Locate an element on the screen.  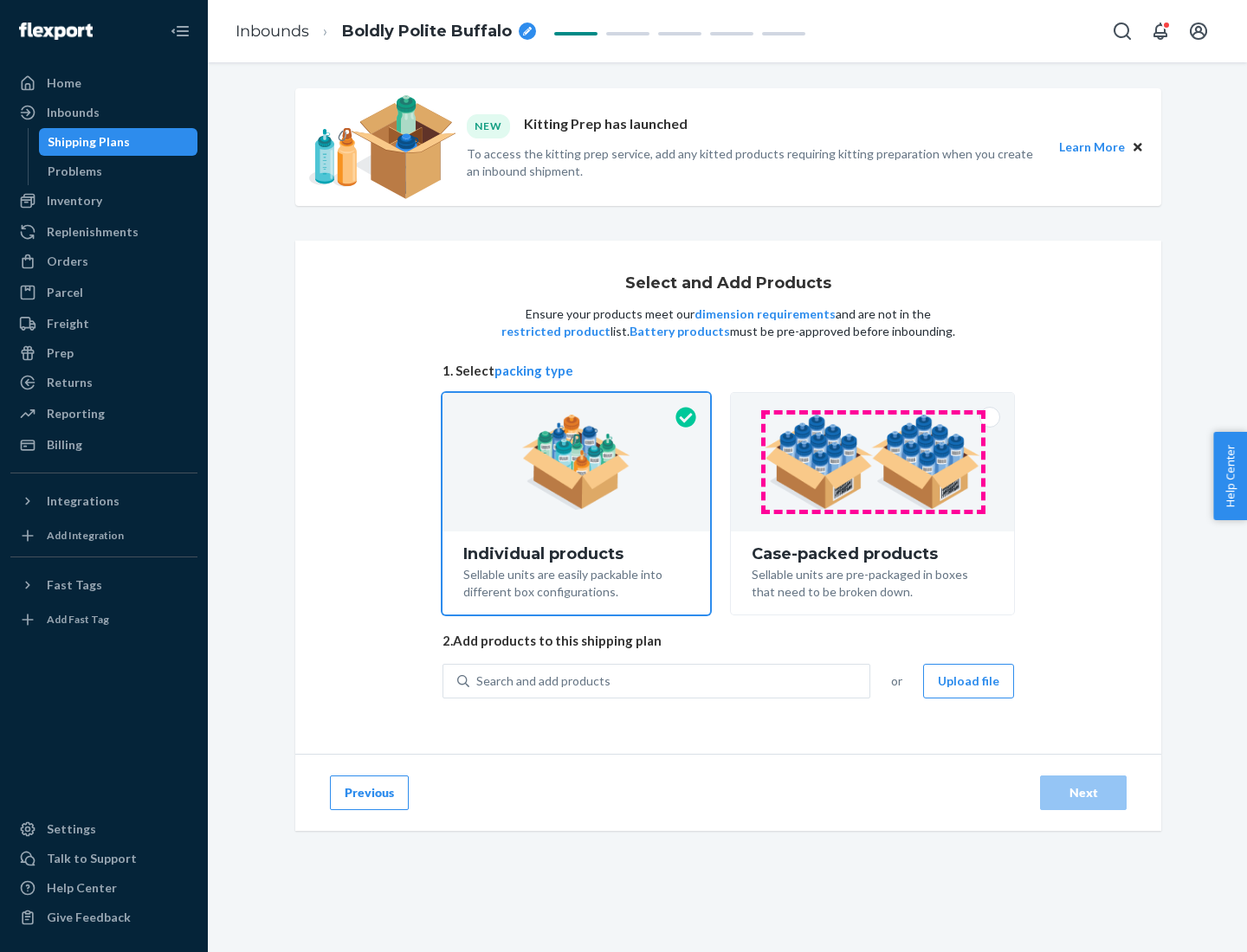
div: Sellable units are pre-packaged in boxes that need to be broken down. is located at coordinates (872, 582).